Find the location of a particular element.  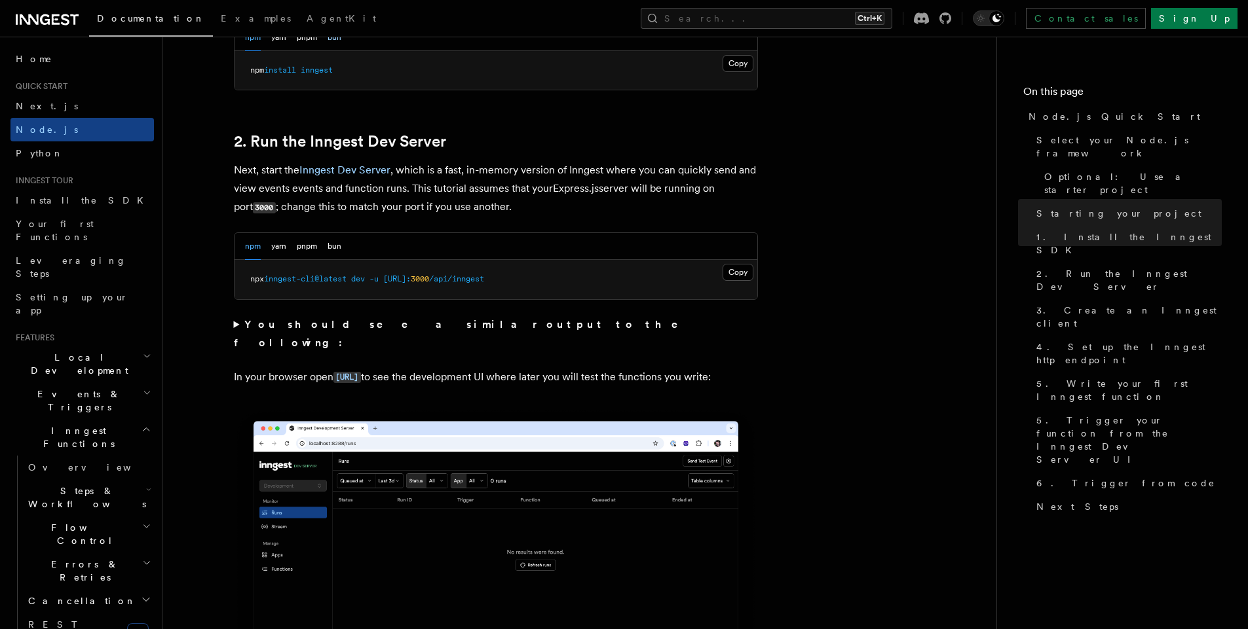

strong: You should see a similar output to the following: is located at coordinates (465, 333).